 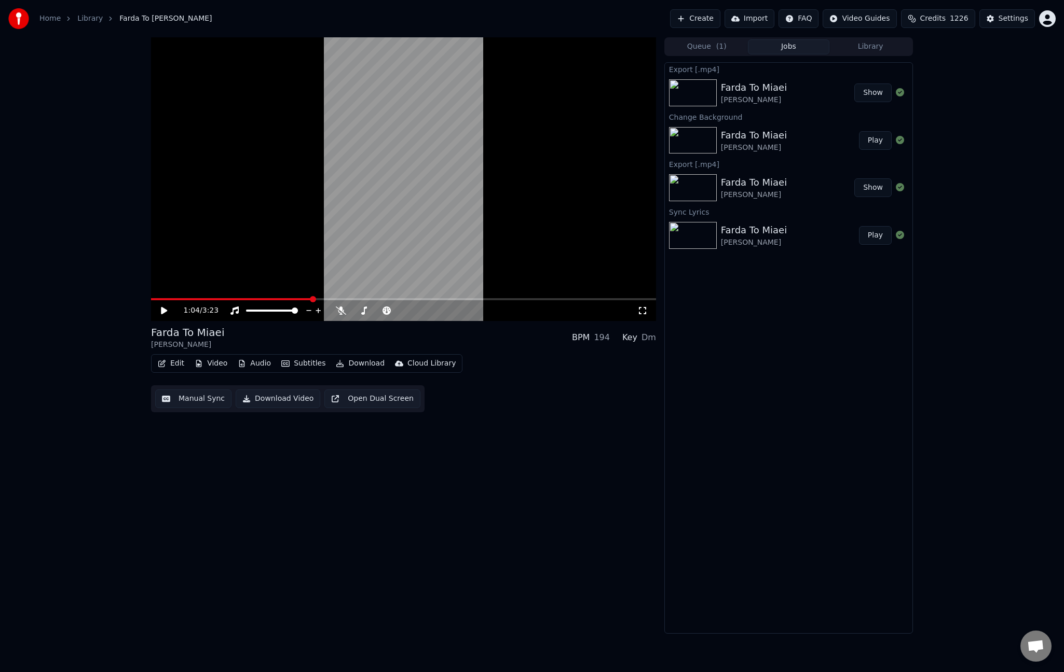 I want to click on button: Video, so click(x=211, y=364).